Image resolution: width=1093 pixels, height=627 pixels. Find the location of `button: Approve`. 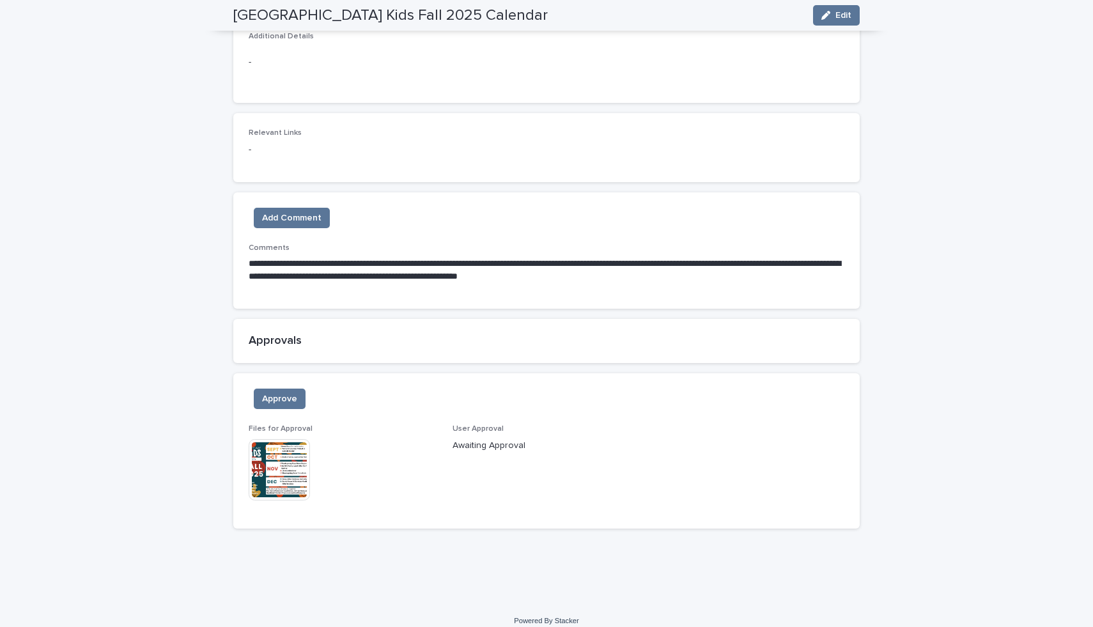

button: Approve is located at coordinates (279, 399).